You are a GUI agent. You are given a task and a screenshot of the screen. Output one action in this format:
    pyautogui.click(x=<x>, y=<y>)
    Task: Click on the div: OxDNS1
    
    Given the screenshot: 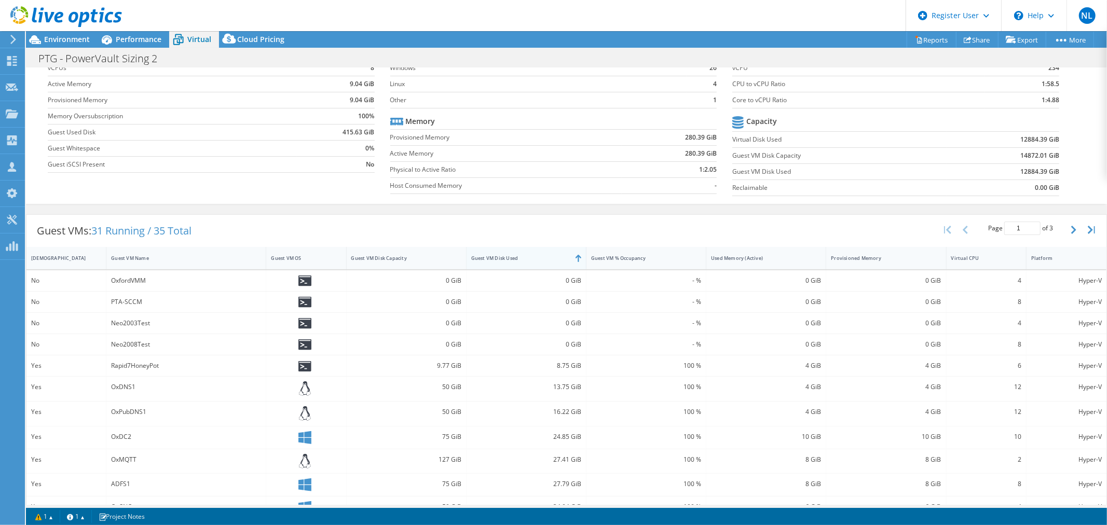 What is the action you would take?
    pyautogui.click(x=186, y=387)
    